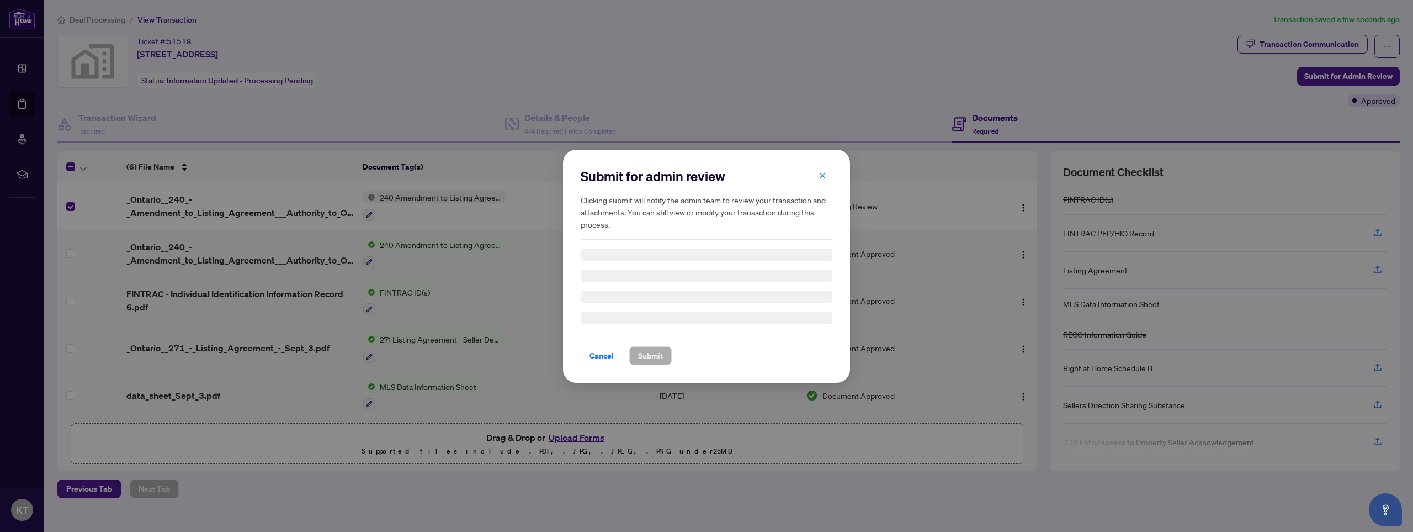 Image resolution: width=1413 pixels, height=532 pixels. Describe the element at coordinates (602, 355) in the screenshot. I see `span: Cancel` at that location.